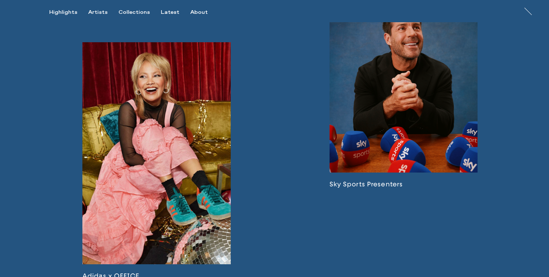 This screenshot has width=549, height=277. What do you see at coordinates (205, 12) in the screenshot?
I see `button: About` at bounding box center [205, 12].